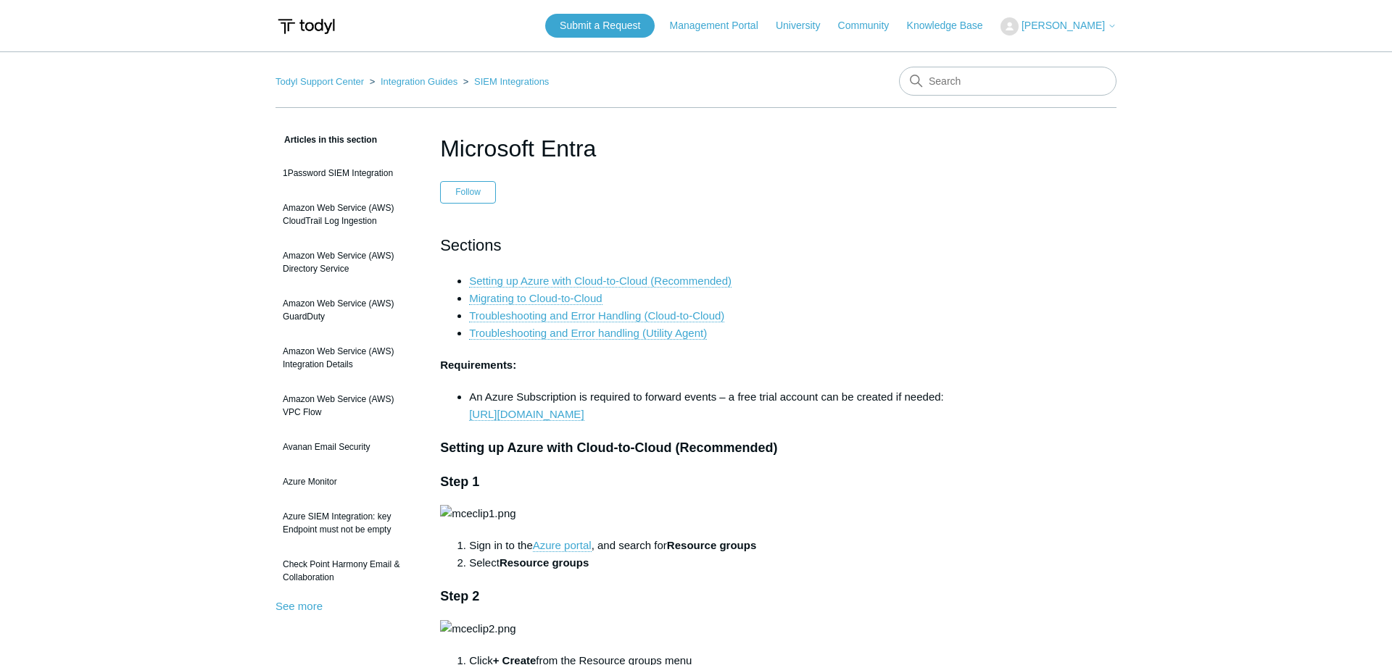 Image resolution: width=1392 pixels, height=665 pixels. I want to click on h3: Step 1, so click(696, 482).